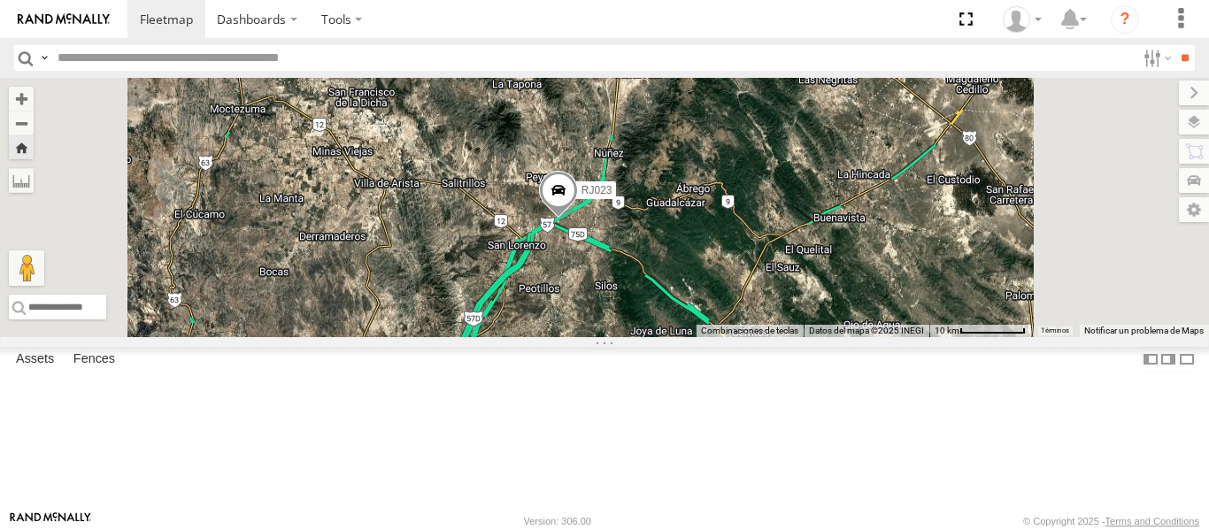 This screenshot has height=530, width=1209. Describe the element at coordinates (21, 147) in the screenshot. I see `button: Zoom Home` at that location.